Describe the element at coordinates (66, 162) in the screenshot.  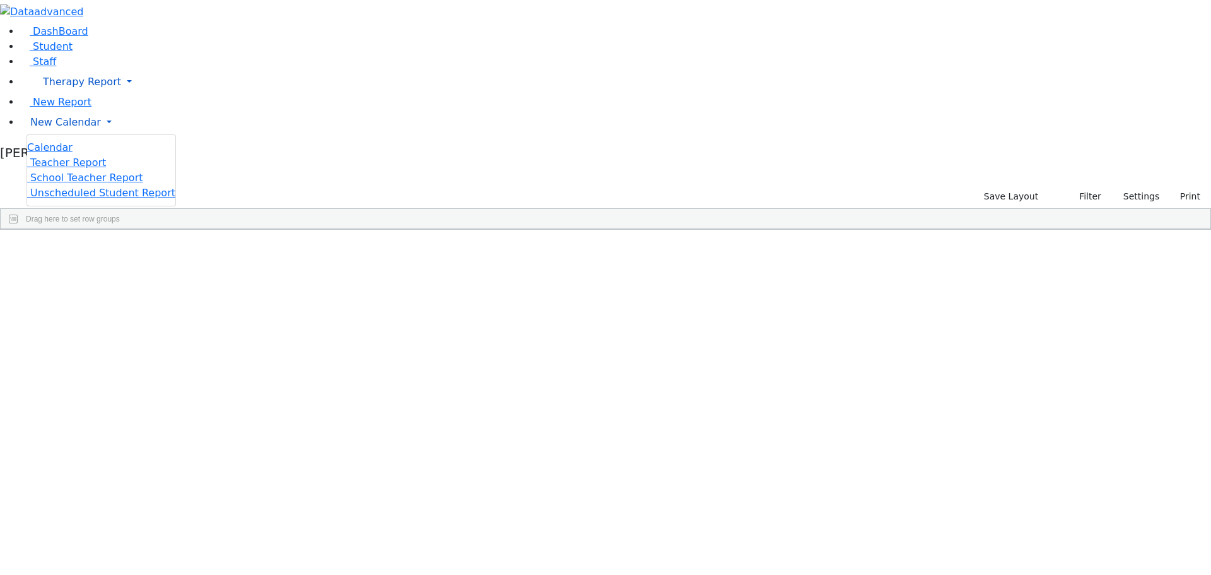
I see `a: Teacher Report` at that location.